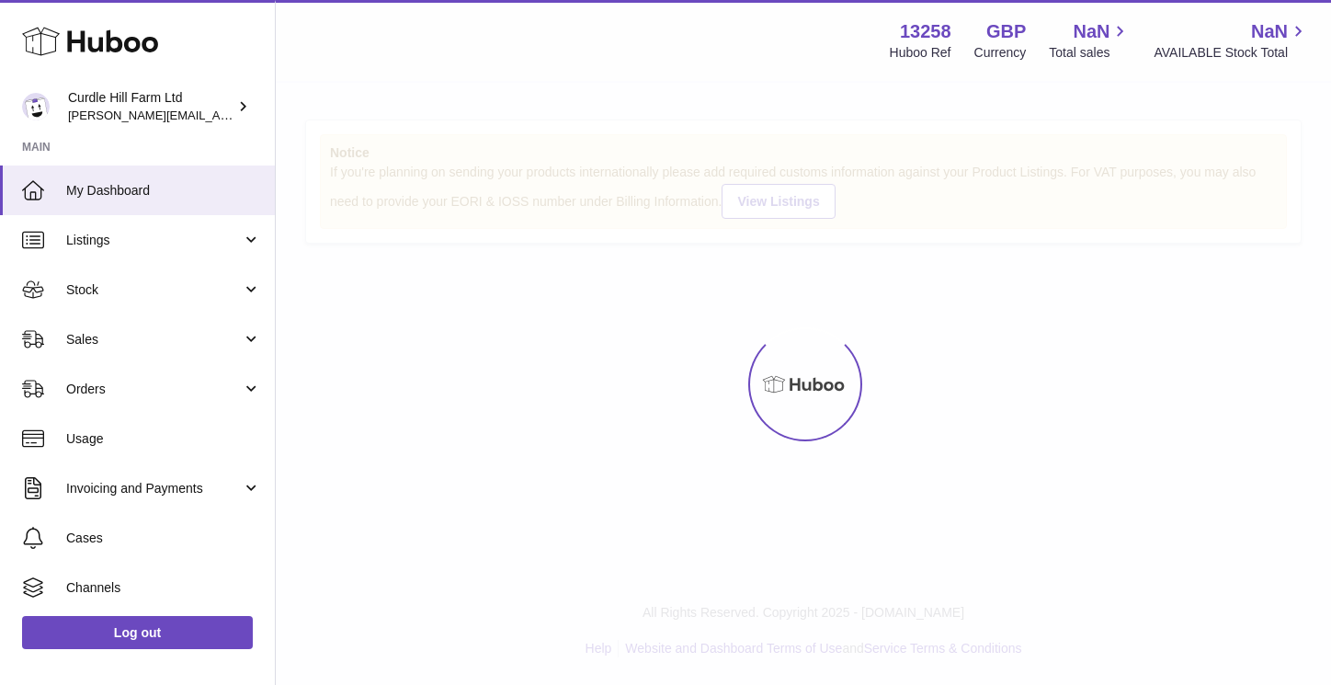 This screenshot has height=685, width=1331. I want to click on img: james@diddlysquatfarmshop.com, so click(36, 107).